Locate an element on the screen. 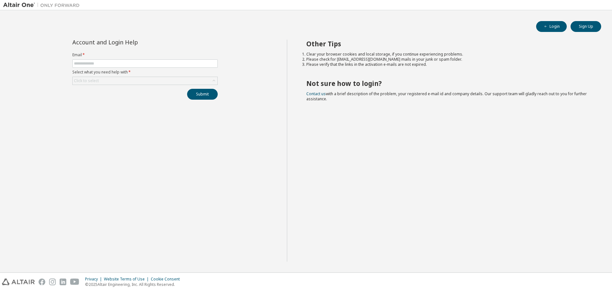  label: Email is located at coordinates (145, 55).